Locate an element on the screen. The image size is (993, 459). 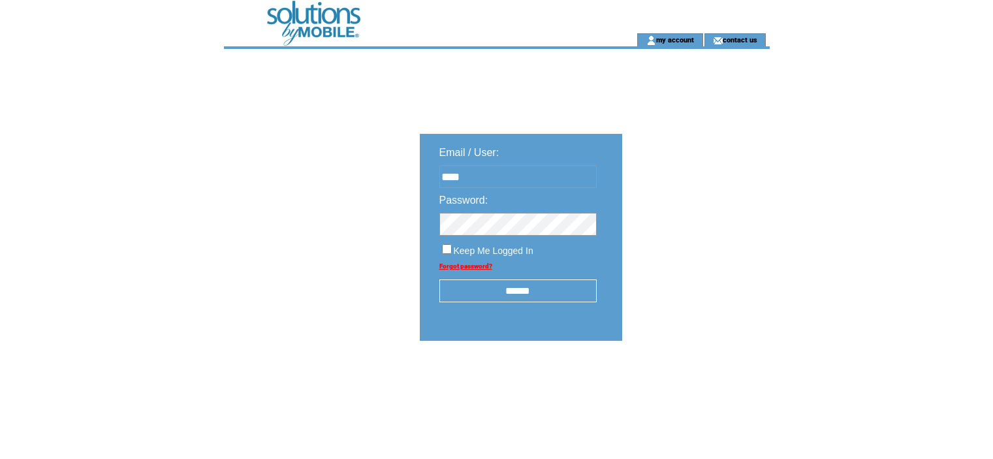
img: contact_us_icon.gif;jsessionid=F3A8141A25380698BD666976600C638C is located at coordinates (717, 40).